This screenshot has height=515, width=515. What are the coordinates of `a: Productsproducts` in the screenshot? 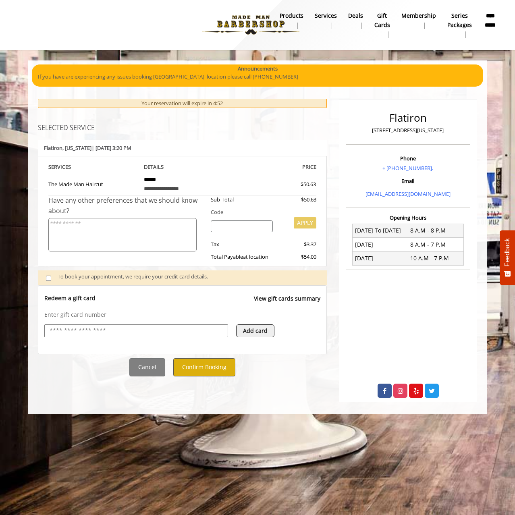 It's located at (292, 21).